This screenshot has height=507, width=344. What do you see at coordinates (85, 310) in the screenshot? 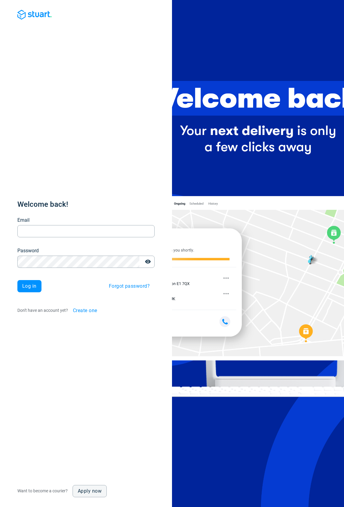
I see `span: Create one` at bounding box center [85, 310].